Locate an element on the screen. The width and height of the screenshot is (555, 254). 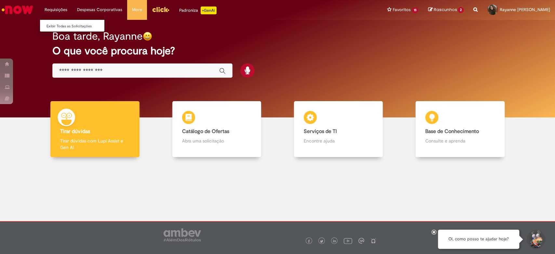
img: logo_footer_twitter.png is located at coordinates (322, 241).